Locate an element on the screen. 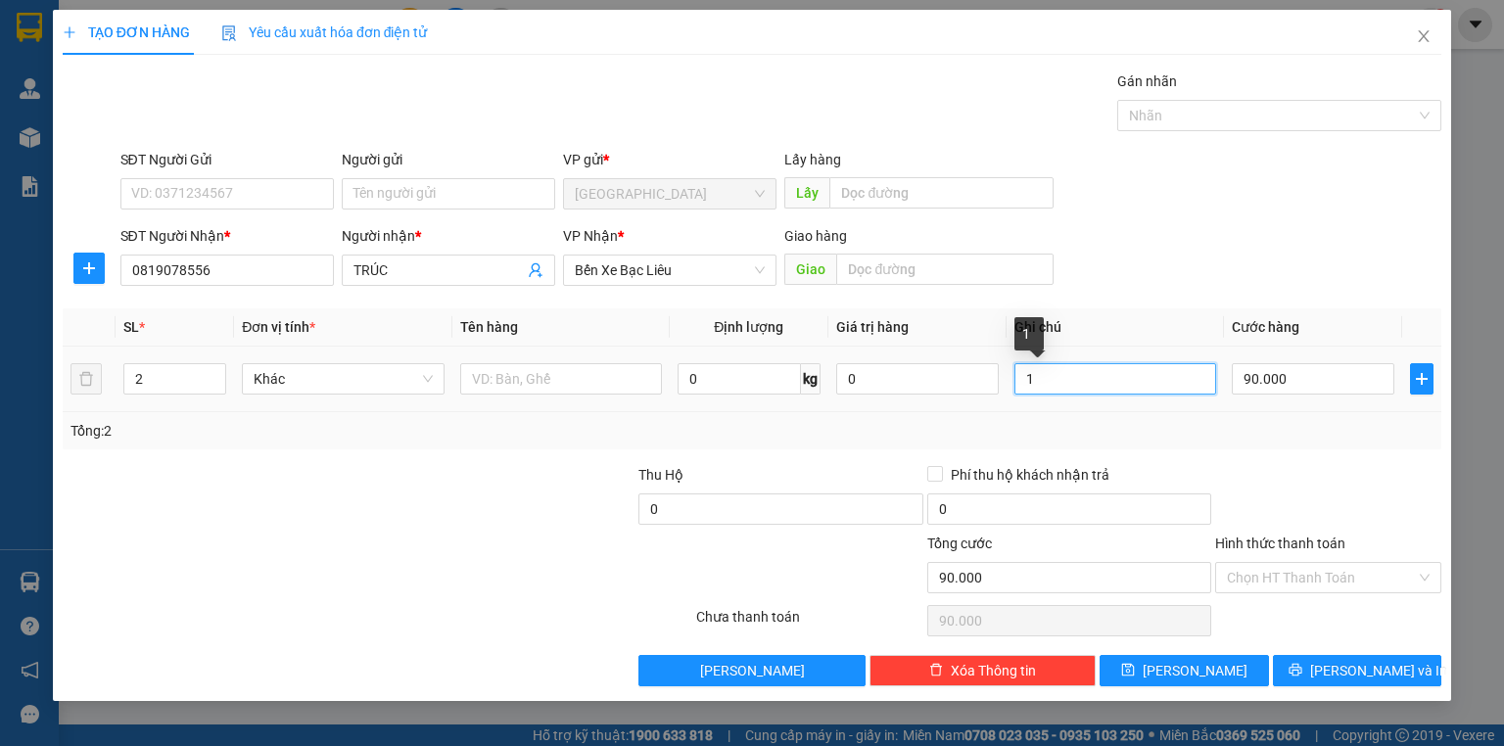 The image size is (1504, 746). div: Chưa thanh toán is located at coordinates (809, 623).